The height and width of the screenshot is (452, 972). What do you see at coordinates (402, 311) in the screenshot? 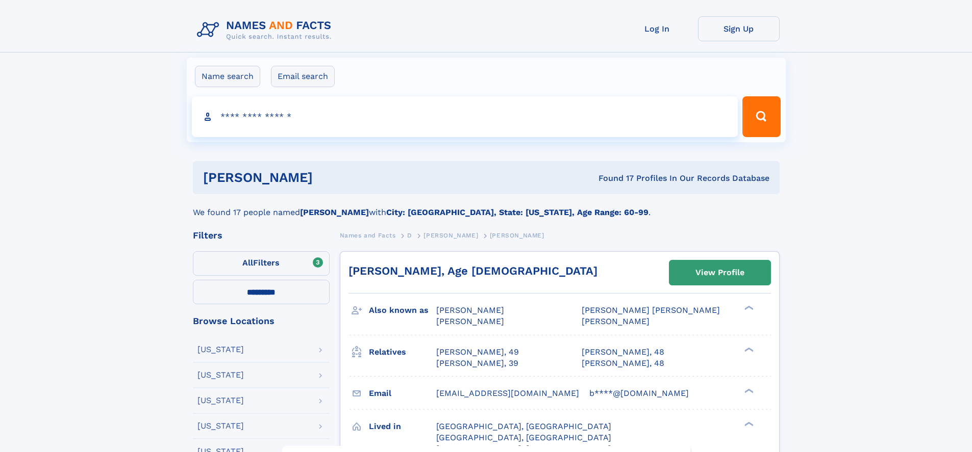
I see `h3: Also known as` at bounding box center [402, 311].